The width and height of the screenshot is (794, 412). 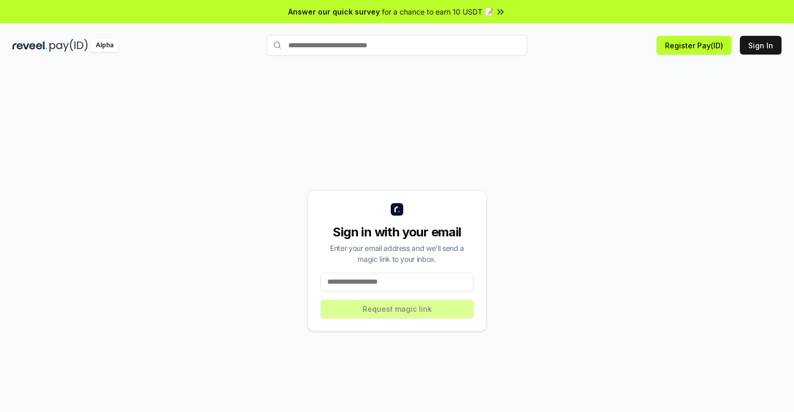 I want to click on div: Sign in with your email, so click(x=397, y=232).